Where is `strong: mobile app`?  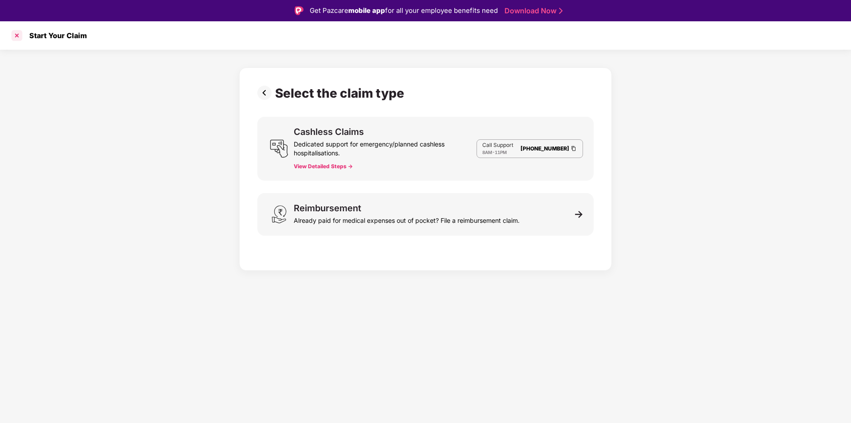 strong: mobile app is located at coordinates (367, 10).